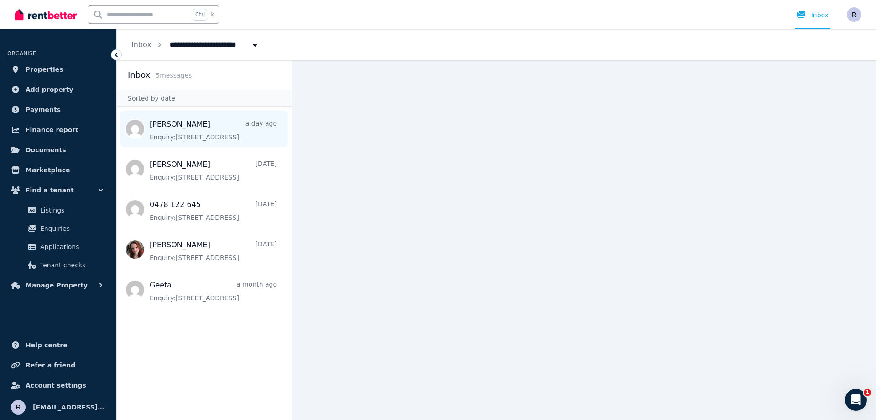  Describe the element at coordinates (200, 15) in the screenshot. I see `span: Ctrl` at that location.